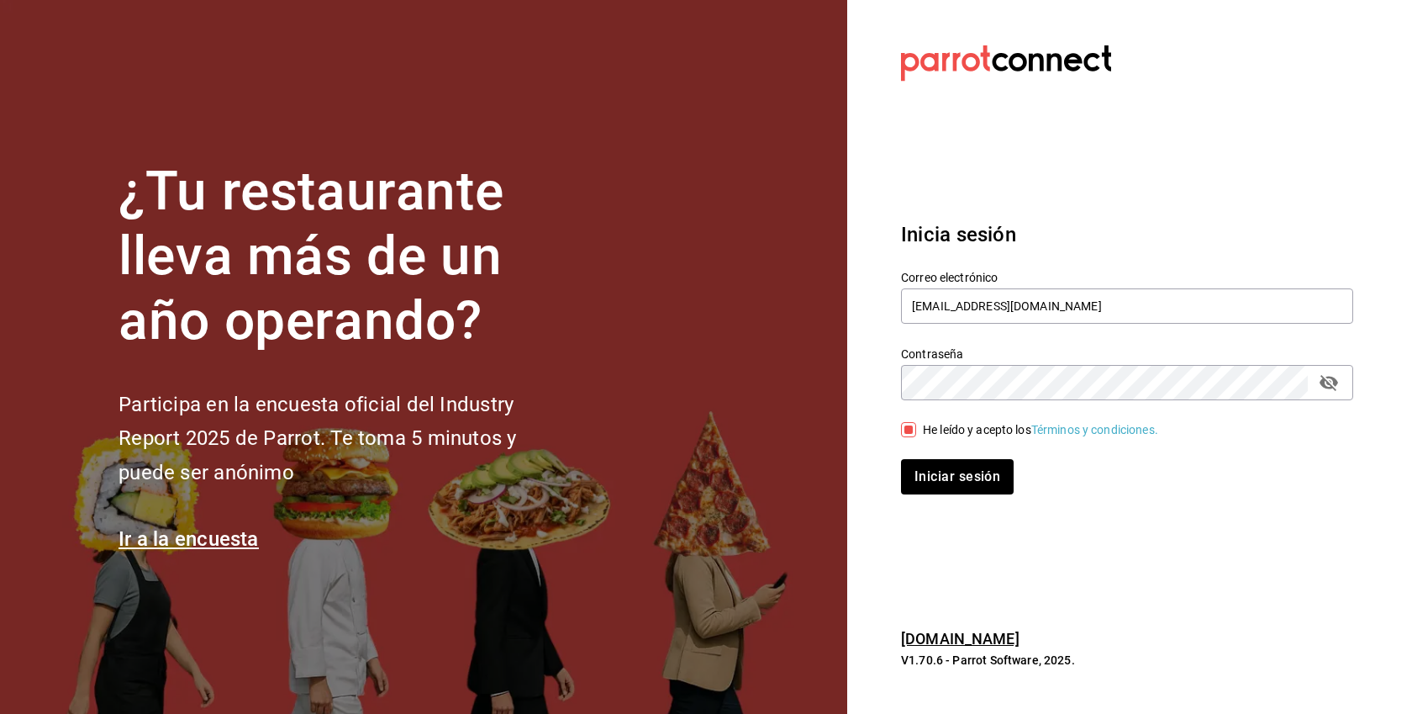  I want to click on label: Contraseña, so click(1127, 354).